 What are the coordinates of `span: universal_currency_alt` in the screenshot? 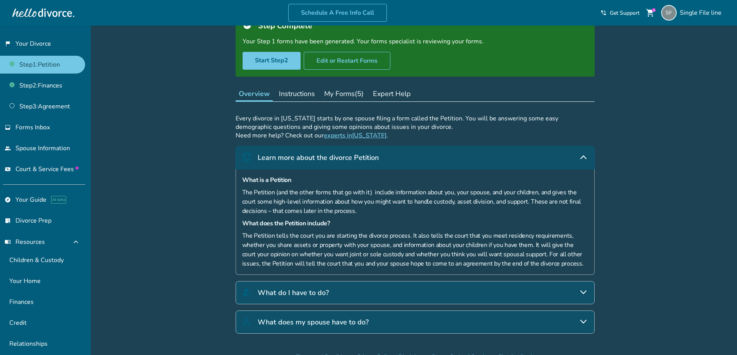 It's located at (8, 169).